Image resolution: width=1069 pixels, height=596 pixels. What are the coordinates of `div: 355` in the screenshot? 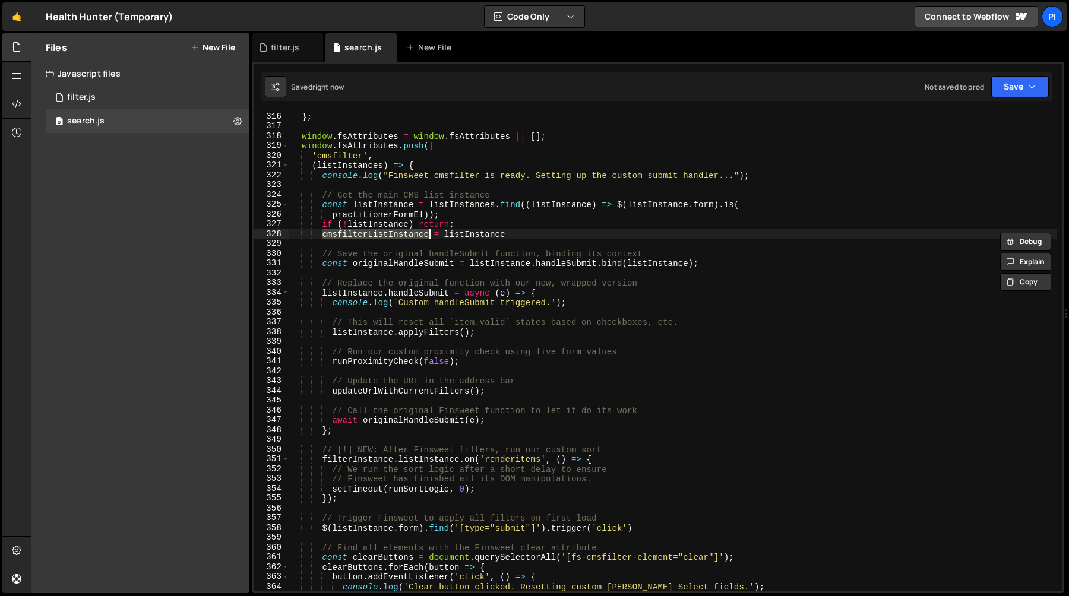 It's located at (272, 498).